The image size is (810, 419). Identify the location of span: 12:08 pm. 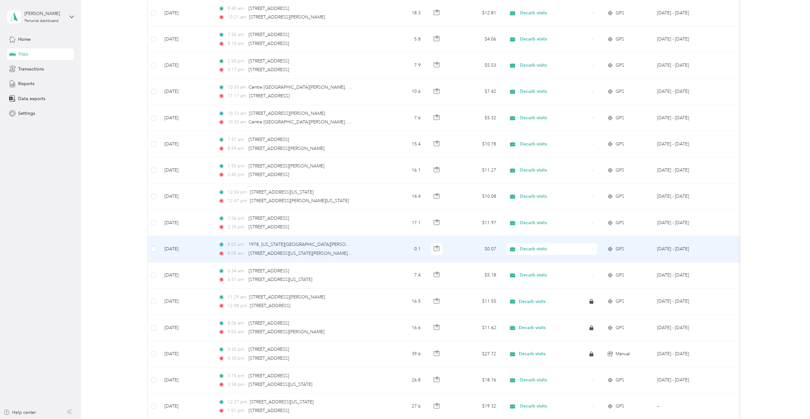
(237, 306).